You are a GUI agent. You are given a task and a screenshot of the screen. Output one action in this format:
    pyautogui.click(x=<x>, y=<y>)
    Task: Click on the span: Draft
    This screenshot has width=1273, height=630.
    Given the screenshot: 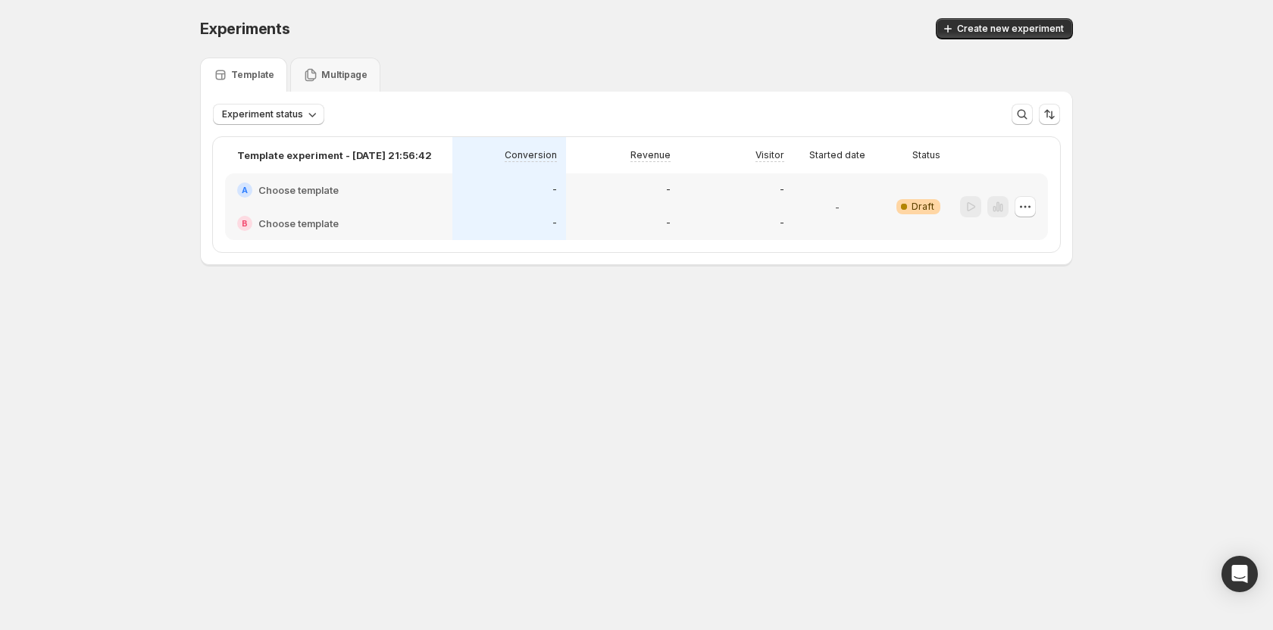 What is the action you would take?
    pyautogui.click(x=923, y=207)
    